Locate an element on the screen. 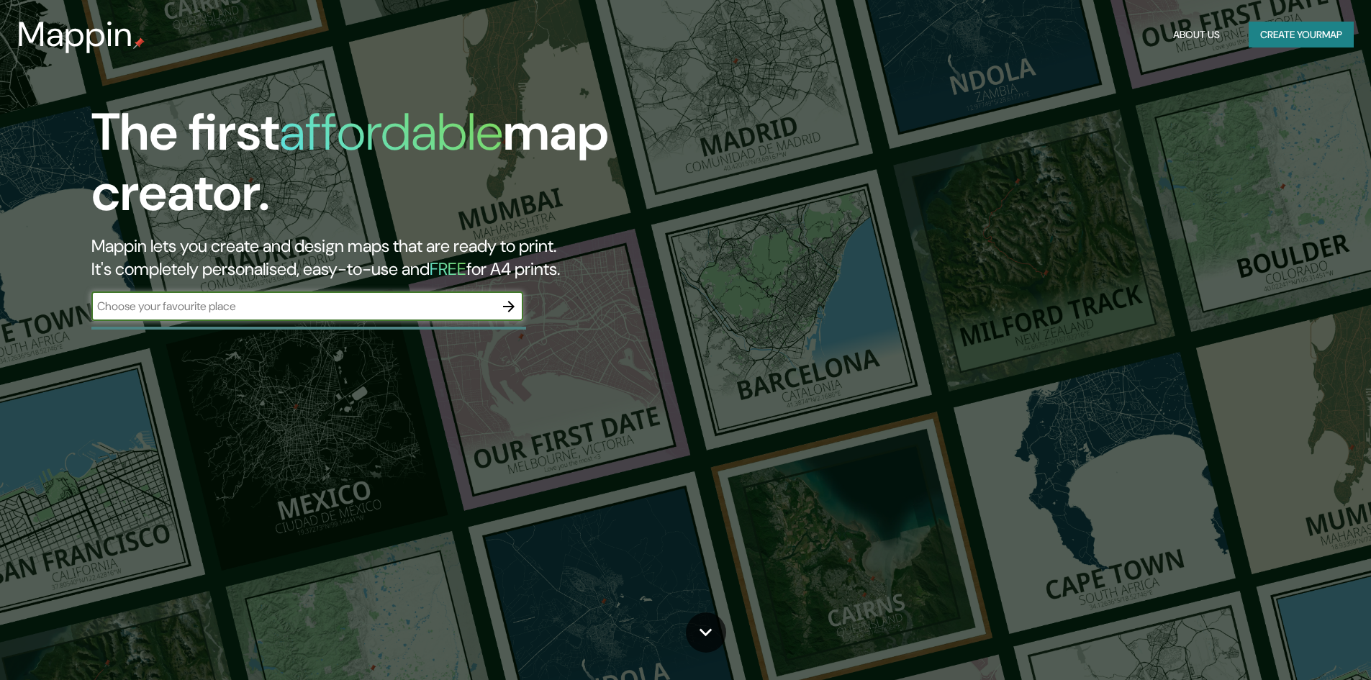 The width and height of the screenshot is (1371, 680). h2: Mappin lets you create and design maps that are ready to print. It's completely personalised, eas... is located at coordinates (434, 258).